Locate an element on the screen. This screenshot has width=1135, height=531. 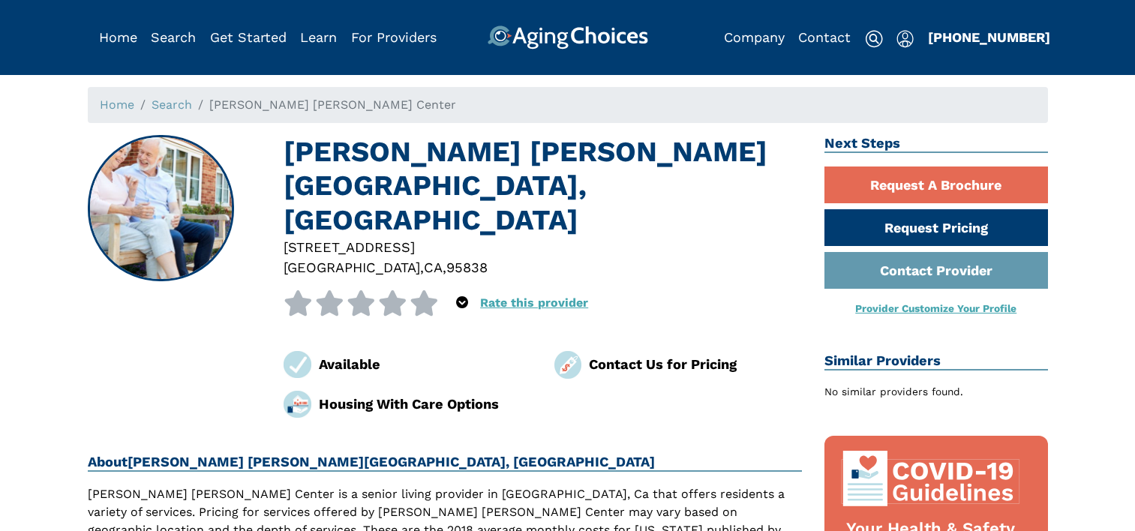
a: Company is located at coordinates (754, 37).